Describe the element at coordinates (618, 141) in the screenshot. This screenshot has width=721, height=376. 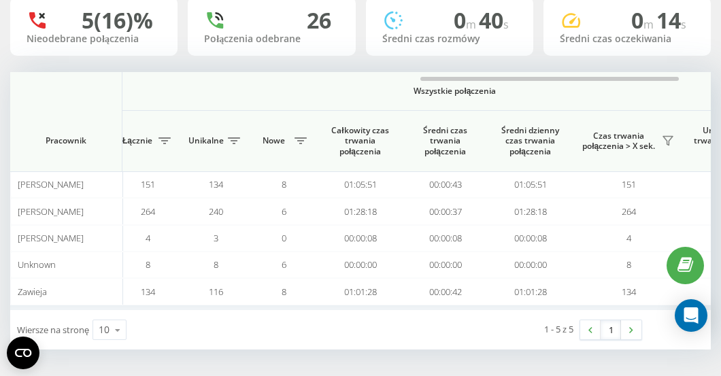
I see `span: Czas trwania połączenia > X sek.` at that location.